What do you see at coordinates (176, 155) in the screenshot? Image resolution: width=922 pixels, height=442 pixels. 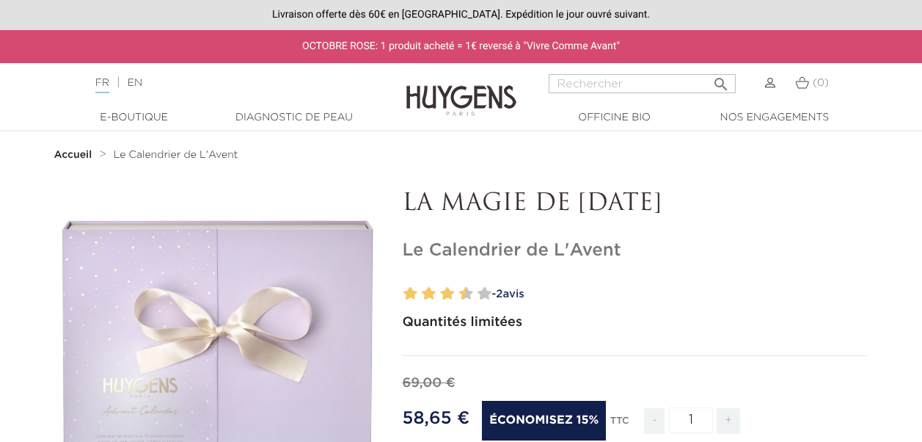 I see `a: Le Calendrier de L'Avent` at bounding box center [176, 155].